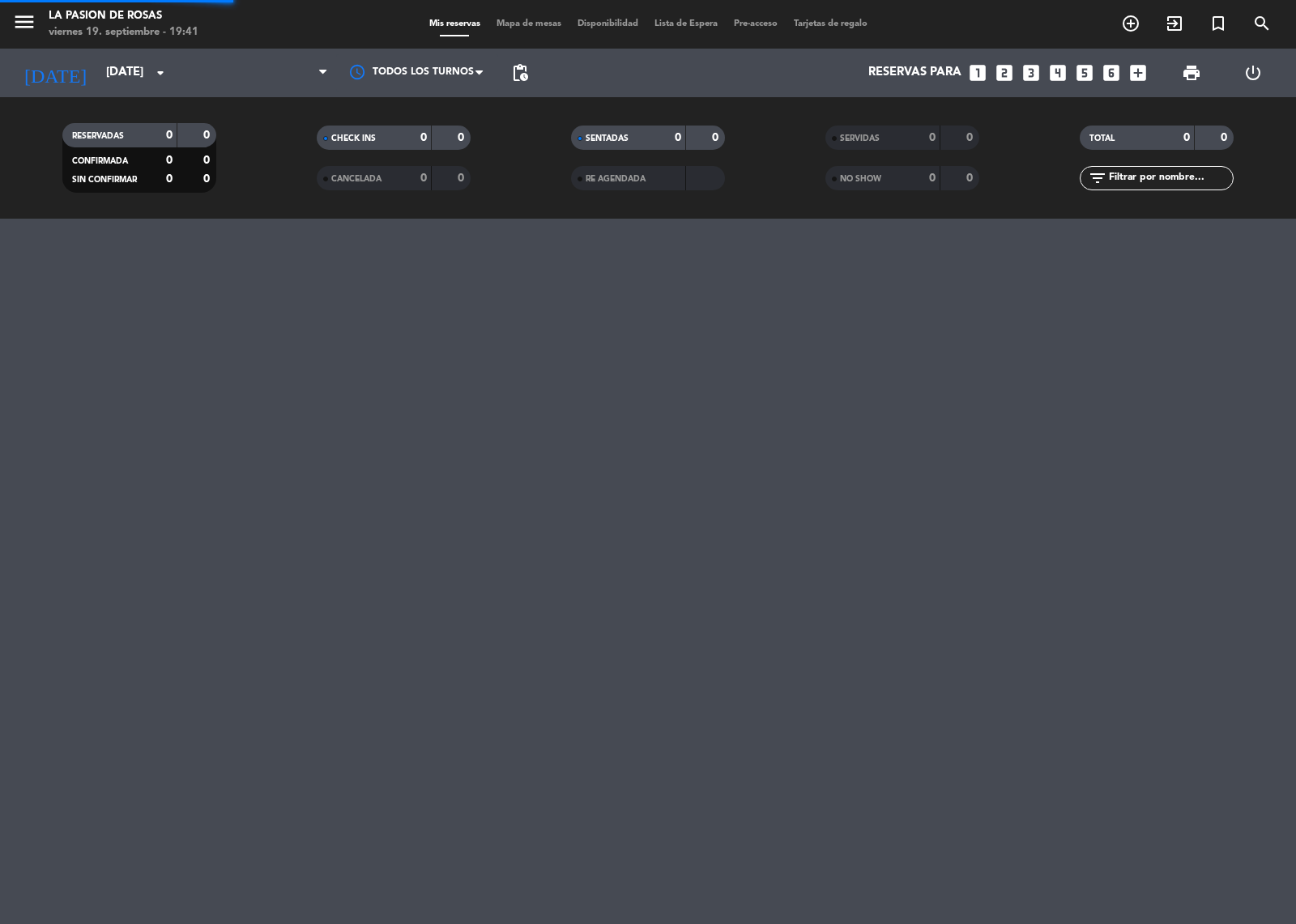 This screenshot has width=1296, height=924. What do you see at coordinates (831, 23) in the screenshot?
I see `span: Tarjetas de regalo` at bounding box center [831, 23].